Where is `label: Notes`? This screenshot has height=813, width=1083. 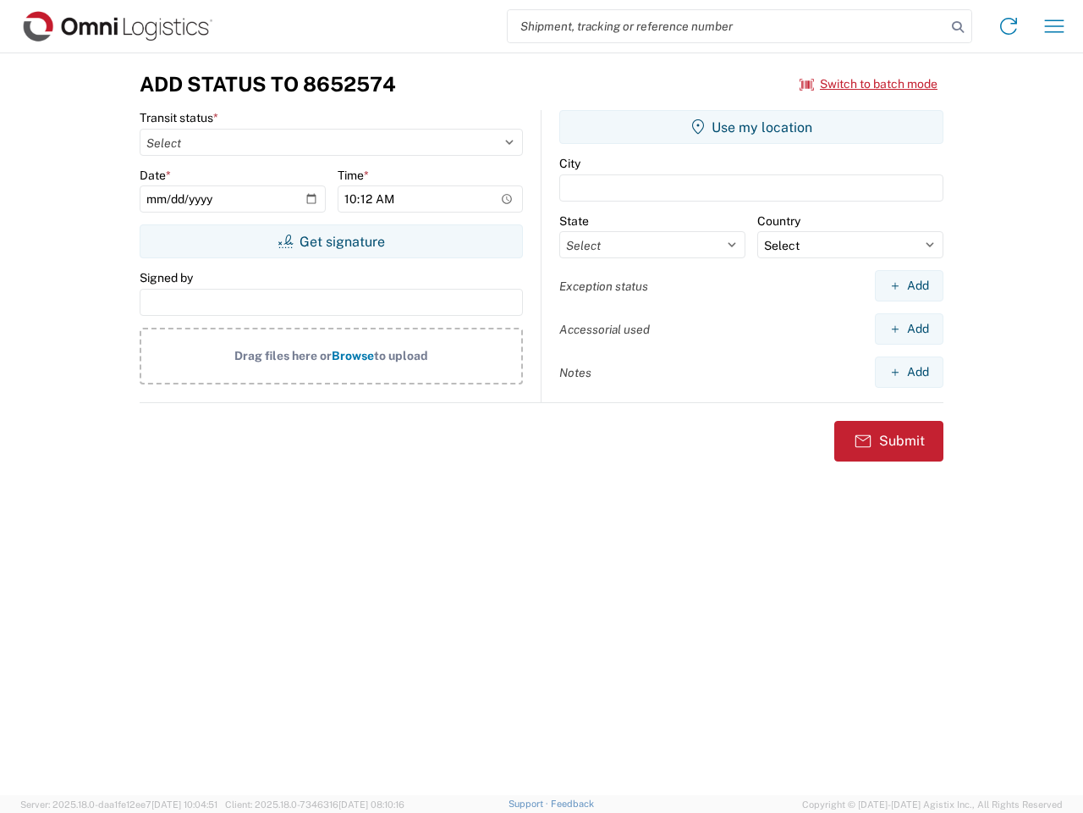 label: Notes is located at coordinates (576, 372).